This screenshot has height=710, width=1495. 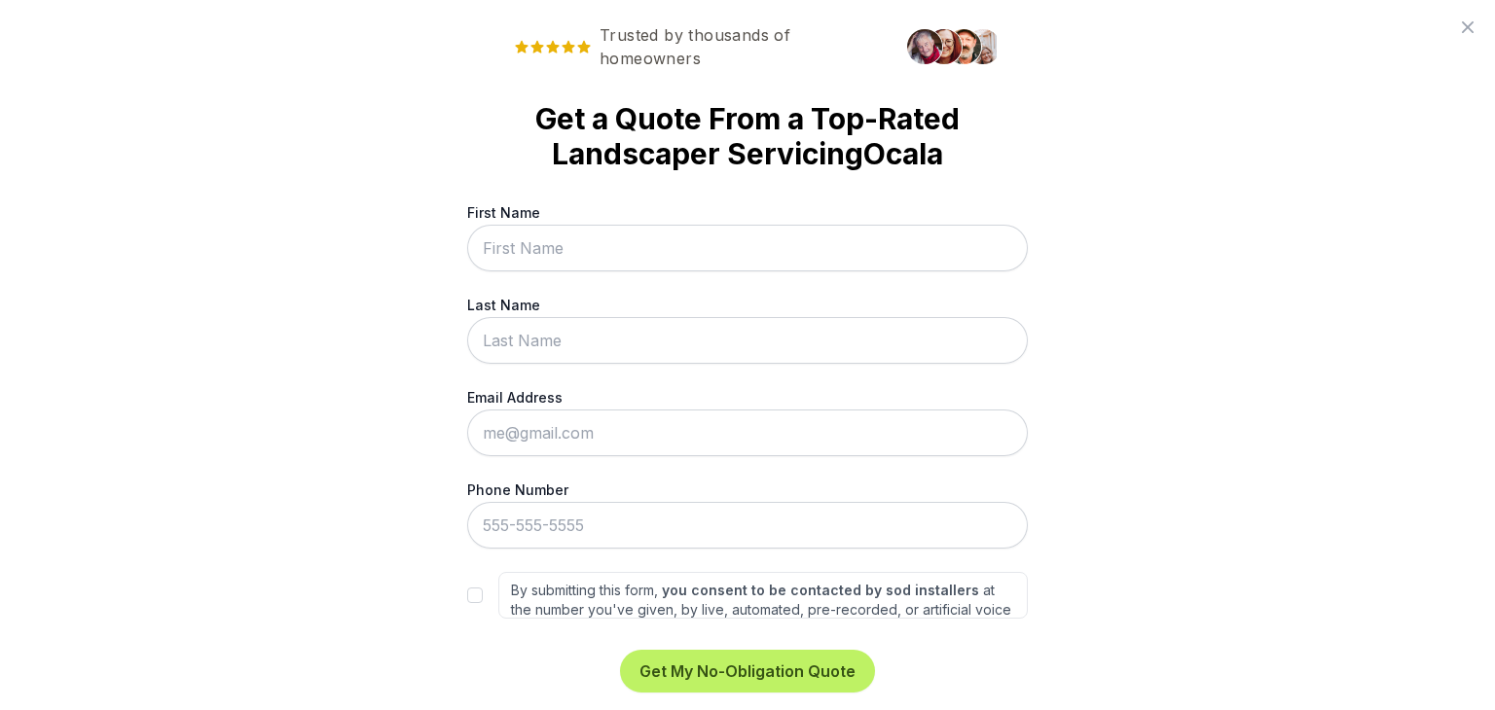 I want to click on label: First Name, so click(x=747, y=212).